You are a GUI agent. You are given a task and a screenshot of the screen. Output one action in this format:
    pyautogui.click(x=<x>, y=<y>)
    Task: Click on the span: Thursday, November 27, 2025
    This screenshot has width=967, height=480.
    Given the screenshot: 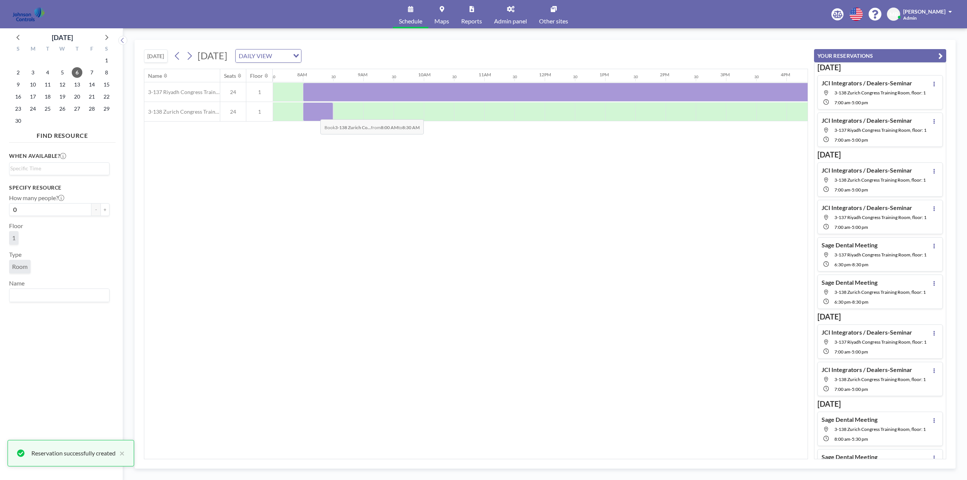 What is the action you would take?
    pyautogui.click(x=77, y=109)
    